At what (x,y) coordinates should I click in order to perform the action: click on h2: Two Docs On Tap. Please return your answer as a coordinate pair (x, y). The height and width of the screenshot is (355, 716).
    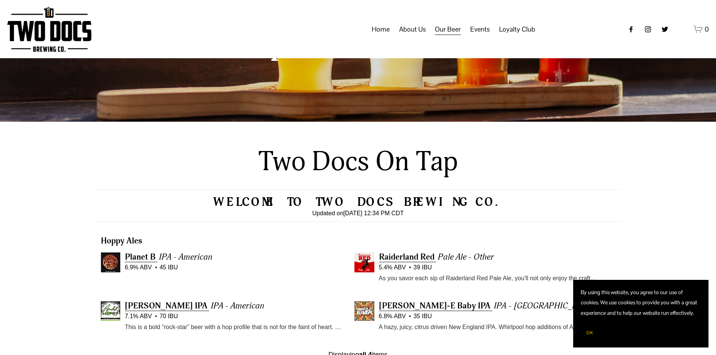
    Looking at the image, I should click on (358, 162).